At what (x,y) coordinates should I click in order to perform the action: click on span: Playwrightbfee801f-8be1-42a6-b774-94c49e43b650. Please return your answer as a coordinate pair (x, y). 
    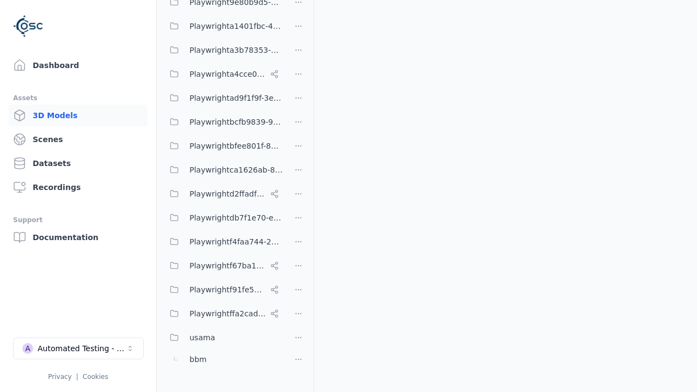
    Looking at the image, I should click on (236, 146).